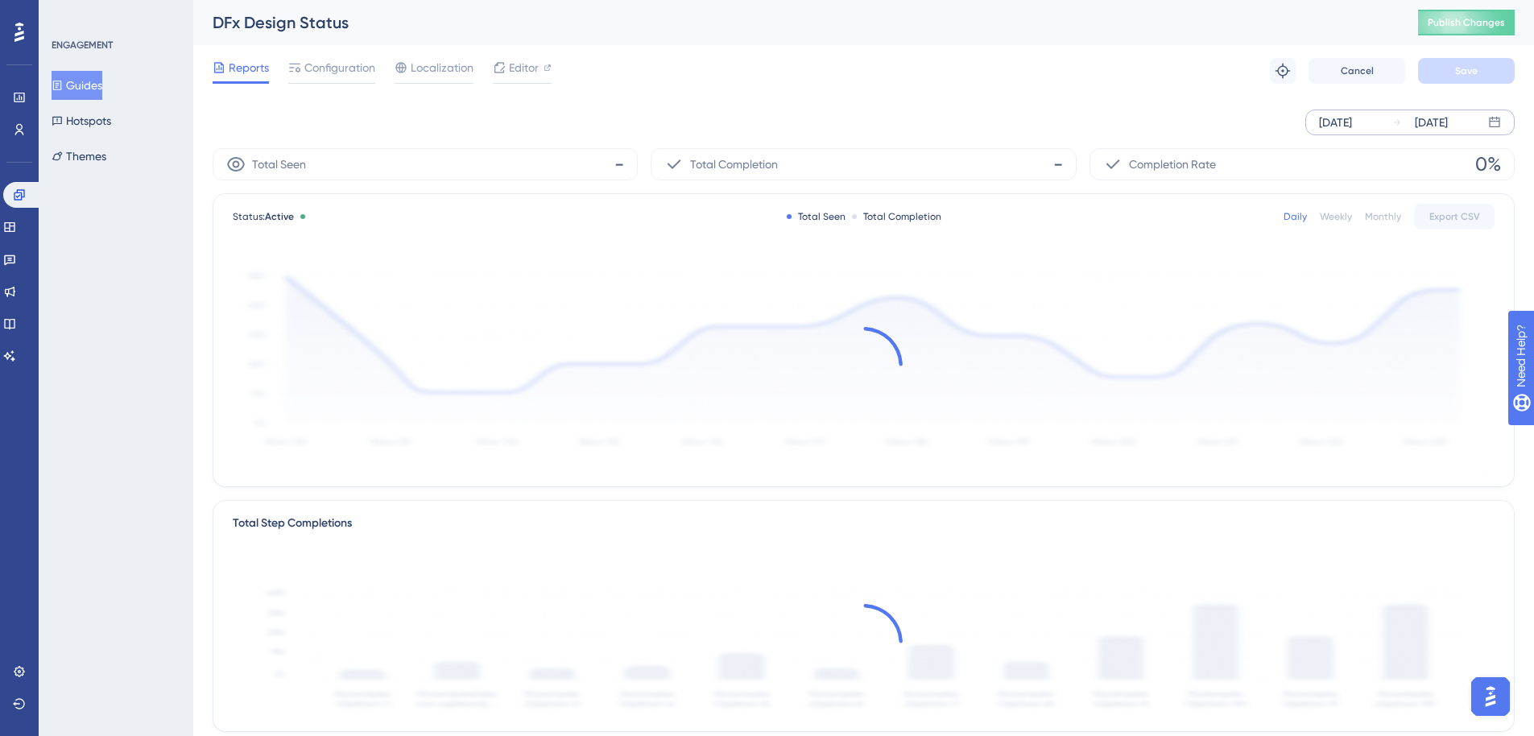 The width and height of the screenshot is (1534, 736). What do you see at coordinates (1172, 164) in the screenshot?
I see `span: Completion Rate` at bounding box center [1172, 164].